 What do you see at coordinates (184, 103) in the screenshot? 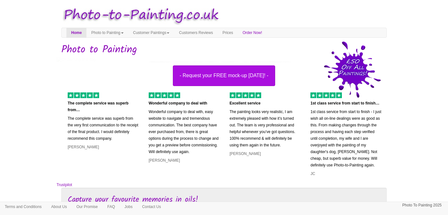
I see `p: Wonderful company to deal with` at bounding box center [184, 103].